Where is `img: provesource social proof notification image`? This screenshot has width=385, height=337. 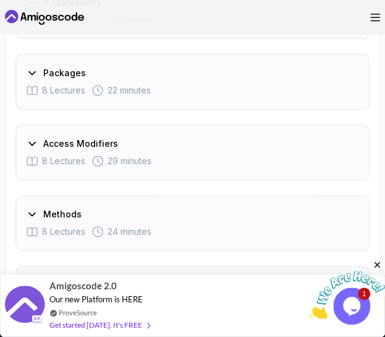 img: provesource social proof notification image is located at coordinates (25, 305).